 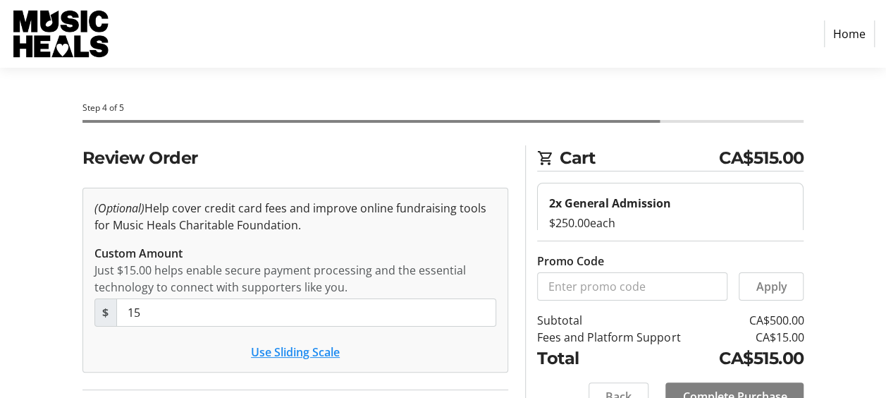 I want to click on td: CA$15.00, so click(x=754, y=337).